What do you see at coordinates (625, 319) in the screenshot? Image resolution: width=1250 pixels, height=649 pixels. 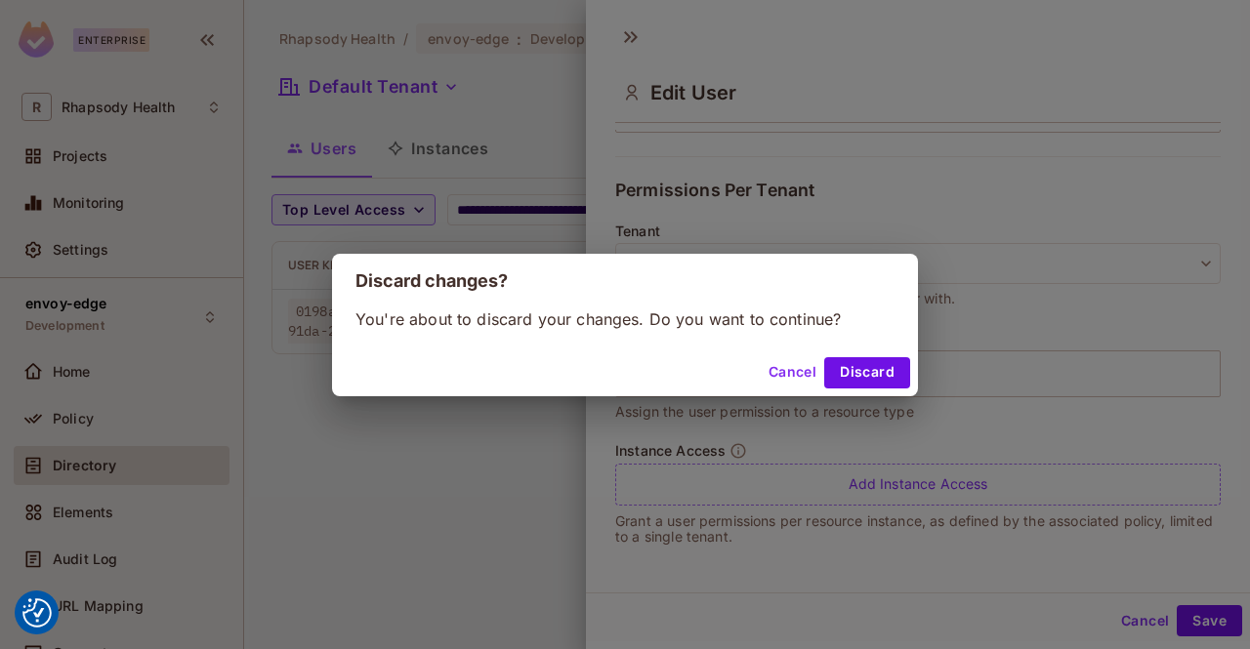 I see `p: You're about to discard your changes. Do you want to continue?` at bounding box center [625, 319].